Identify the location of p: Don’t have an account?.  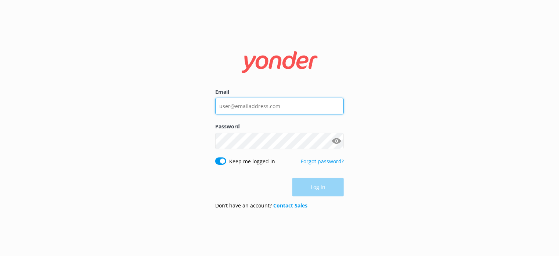
(261, 205).